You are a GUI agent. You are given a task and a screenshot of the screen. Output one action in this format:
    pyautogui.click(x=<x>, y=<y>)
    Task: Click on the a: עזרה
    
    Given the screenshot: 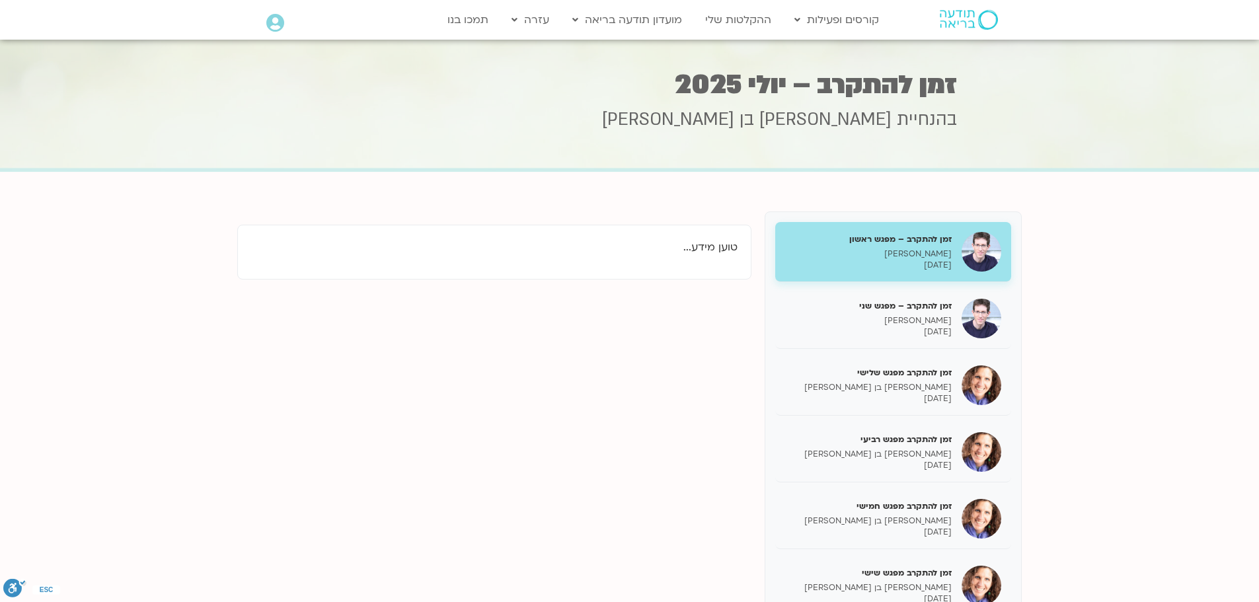 What is the action you would take?
    pyautogui.click(x=530, y=20)
    